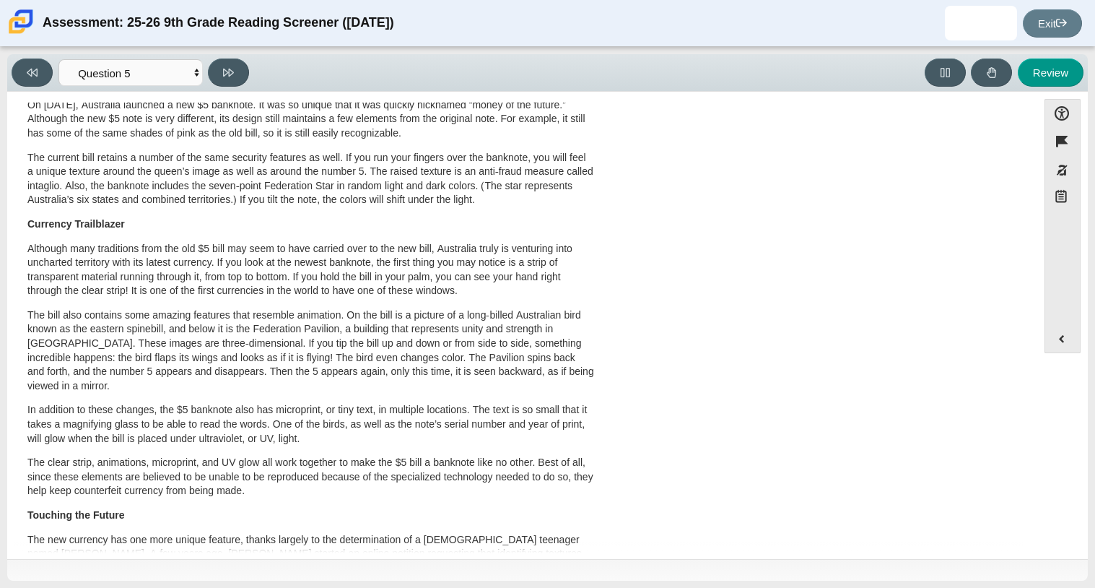 The width and height of the screenshot is (1095, 588). Describe the element at coordinates (21, 22) in the screenshot. I see `img: Carmen School of Science & Technology` at that location.